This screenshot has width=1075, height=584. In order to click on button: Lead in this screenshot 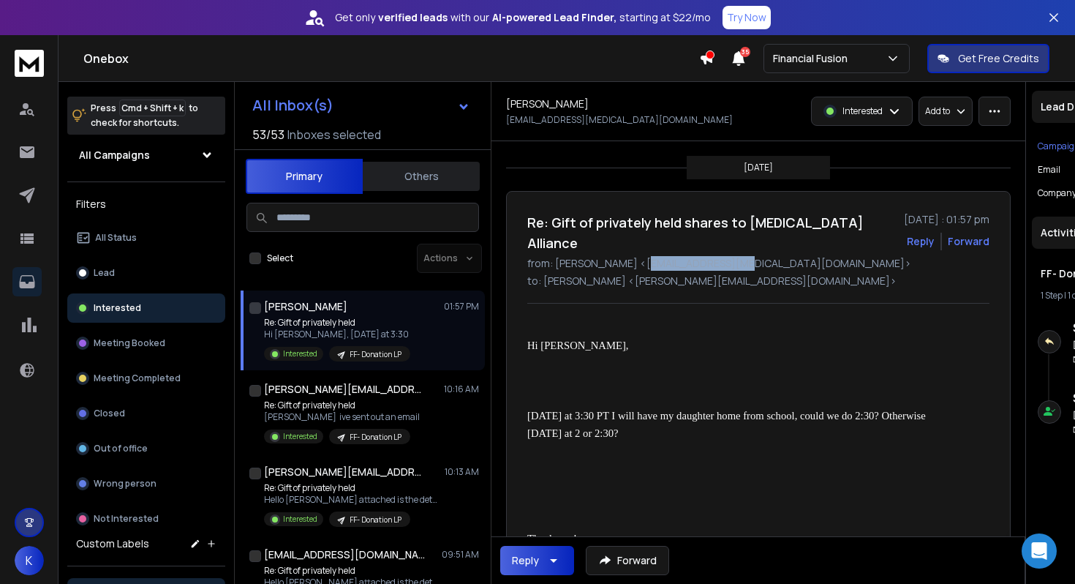, I will do `click(146, 273)`.